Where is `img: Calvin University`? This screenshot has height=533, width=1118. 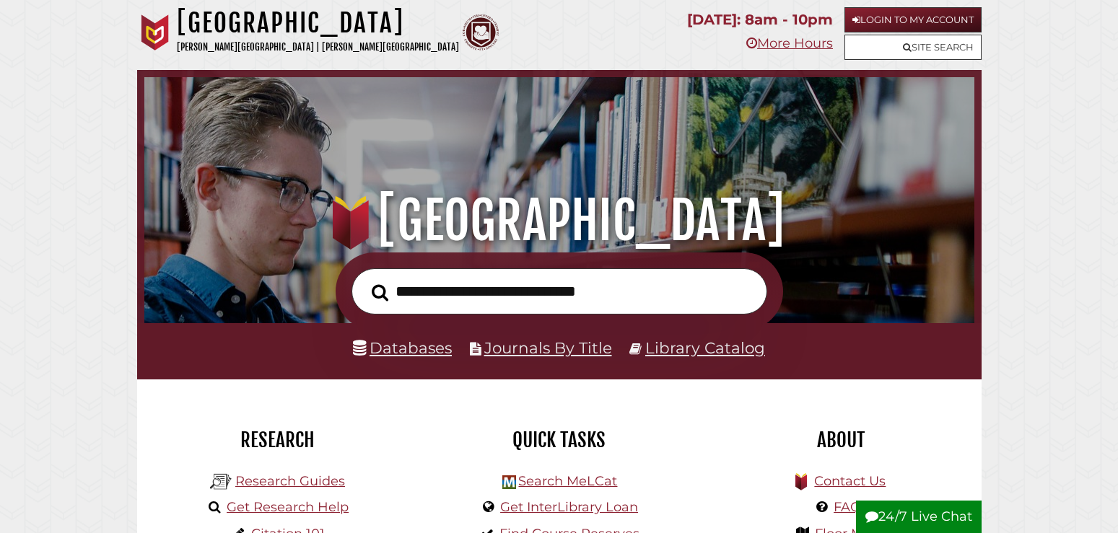
img: Calvin University is located at coordinates (155, 32).